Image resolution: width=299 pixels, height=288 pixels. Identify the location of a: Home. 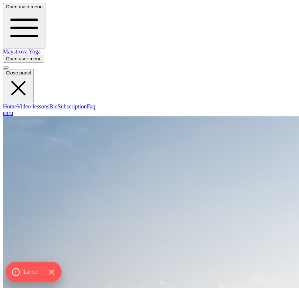
(10, 106).